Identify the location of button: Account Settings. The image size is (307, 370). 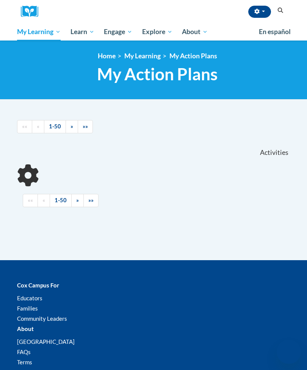
(259, 12).